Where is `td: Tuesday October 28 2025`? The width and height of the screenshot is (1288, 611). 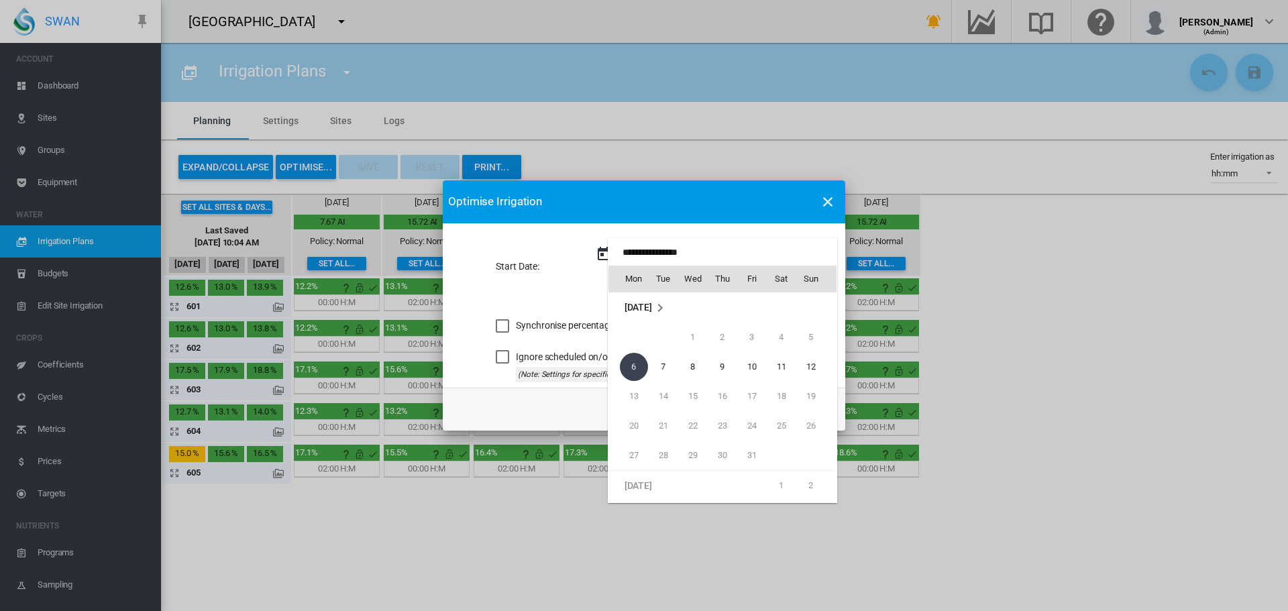
td: Tuesday October 28 2025 is located at coordinates (663, 456).